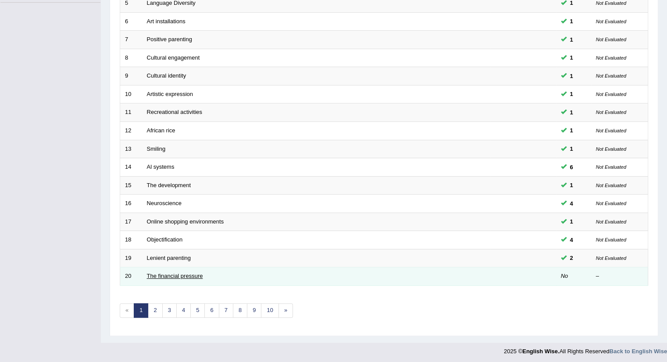  Describe the element at coordinates (131, 258) in the screenshot. I see `td: 19` at that location.